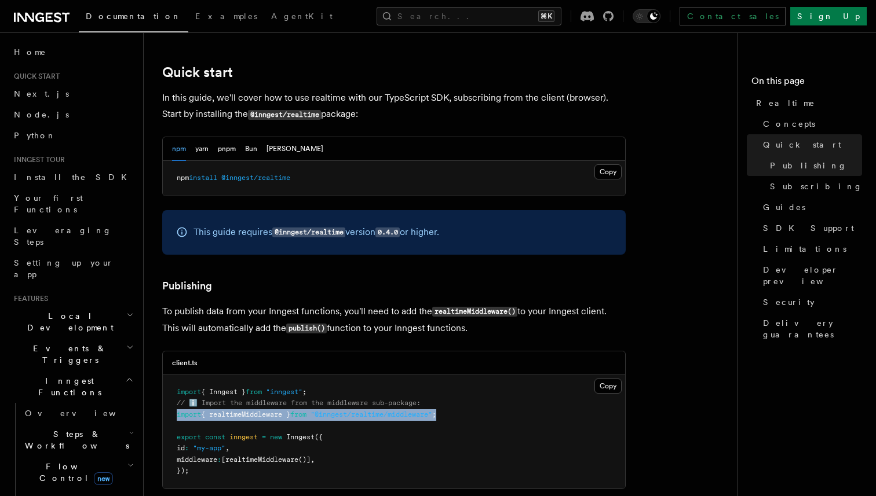 The height and width of the screenshot is (496, 876). I want to click on span: Concepts, so click(789, 124).